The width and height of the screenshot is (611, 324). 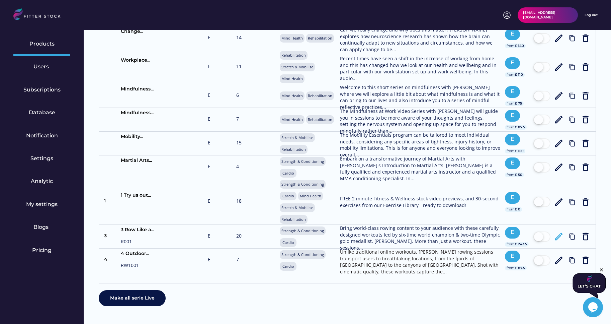 I want to click on div: Database, so click(x=42, y=112).